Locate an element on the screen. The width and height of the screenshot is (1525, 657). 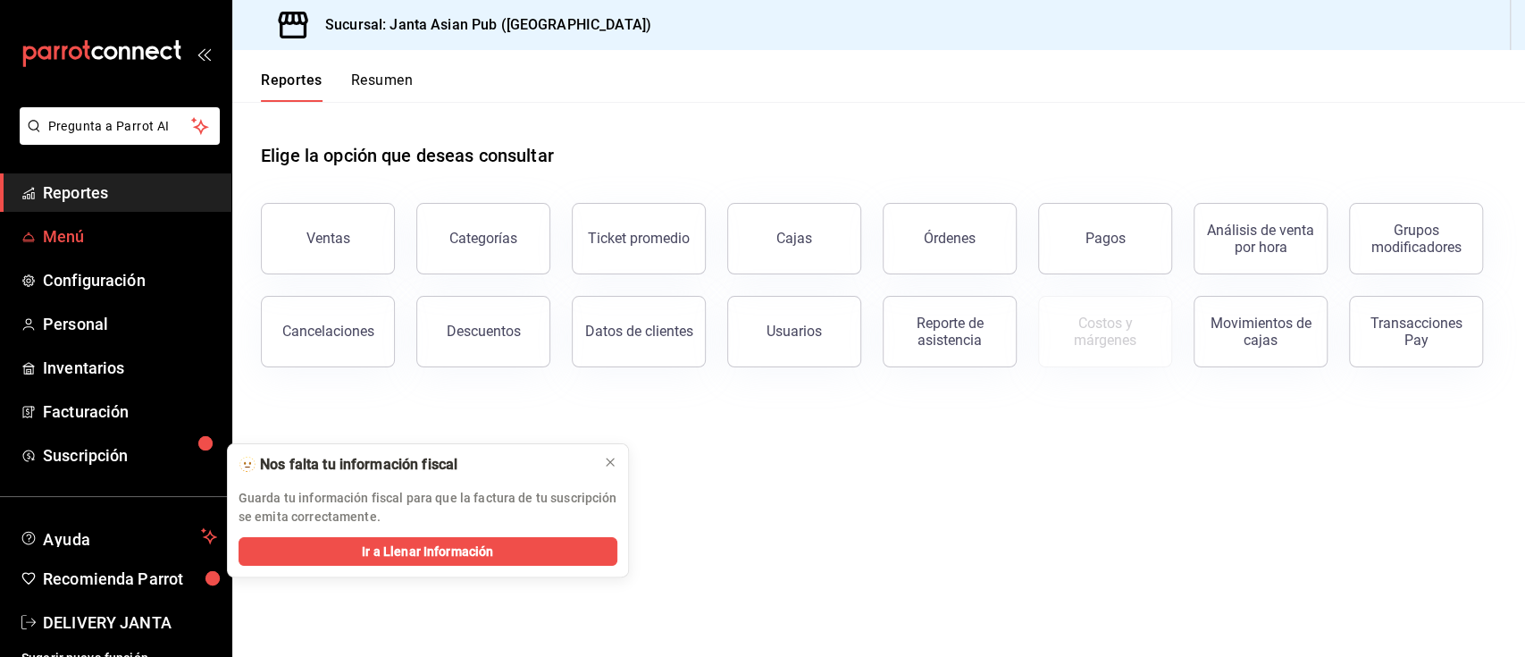
button: open_drawer_menu is located at coordinates (204, 54).